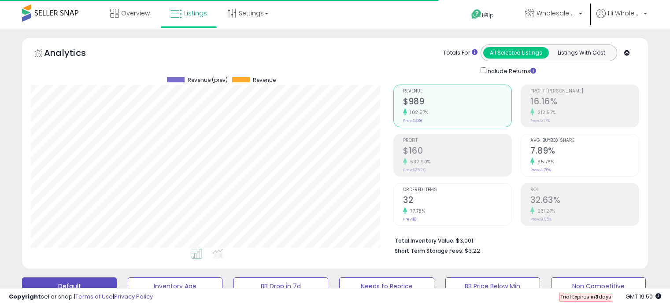  I want to click on span: ROI, so click(584, 190).